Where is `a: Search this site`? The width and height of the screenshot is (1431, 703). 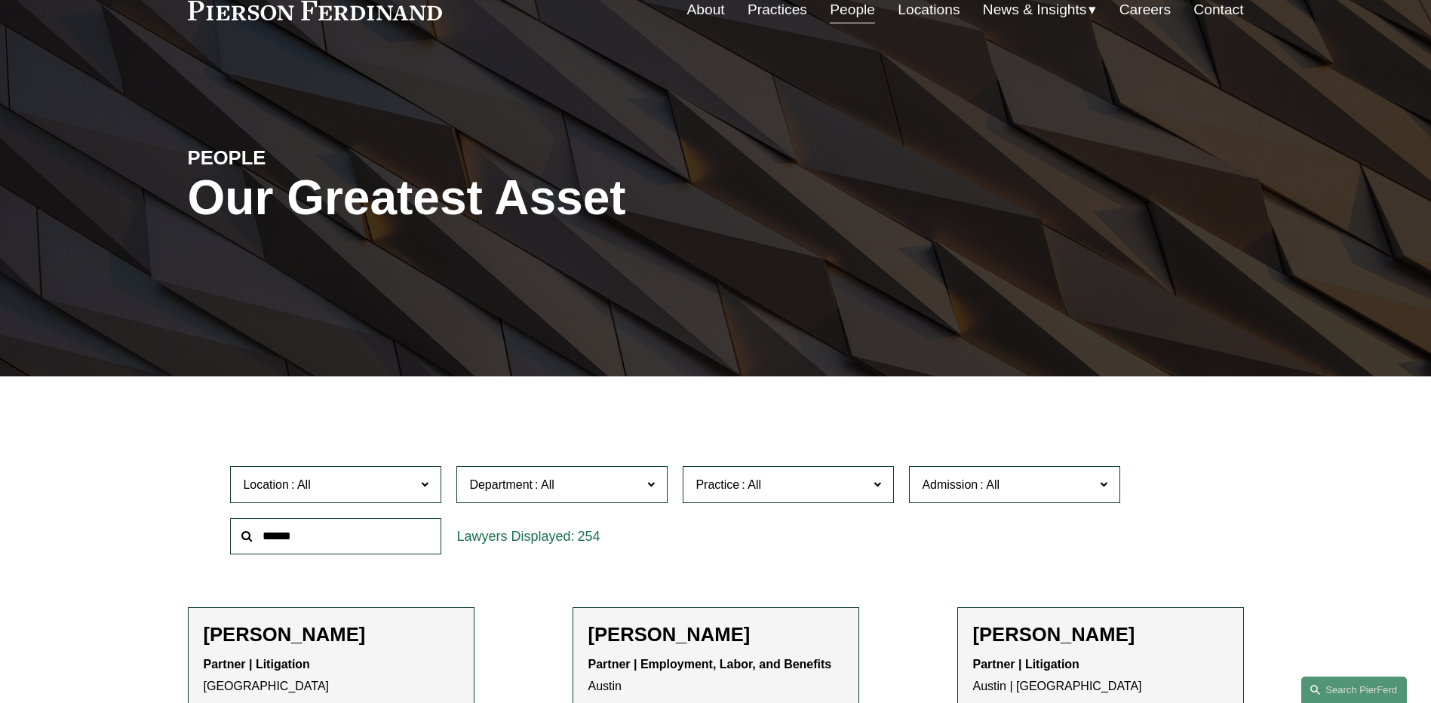 a: Search this site is located at coordinates (1354, 689).